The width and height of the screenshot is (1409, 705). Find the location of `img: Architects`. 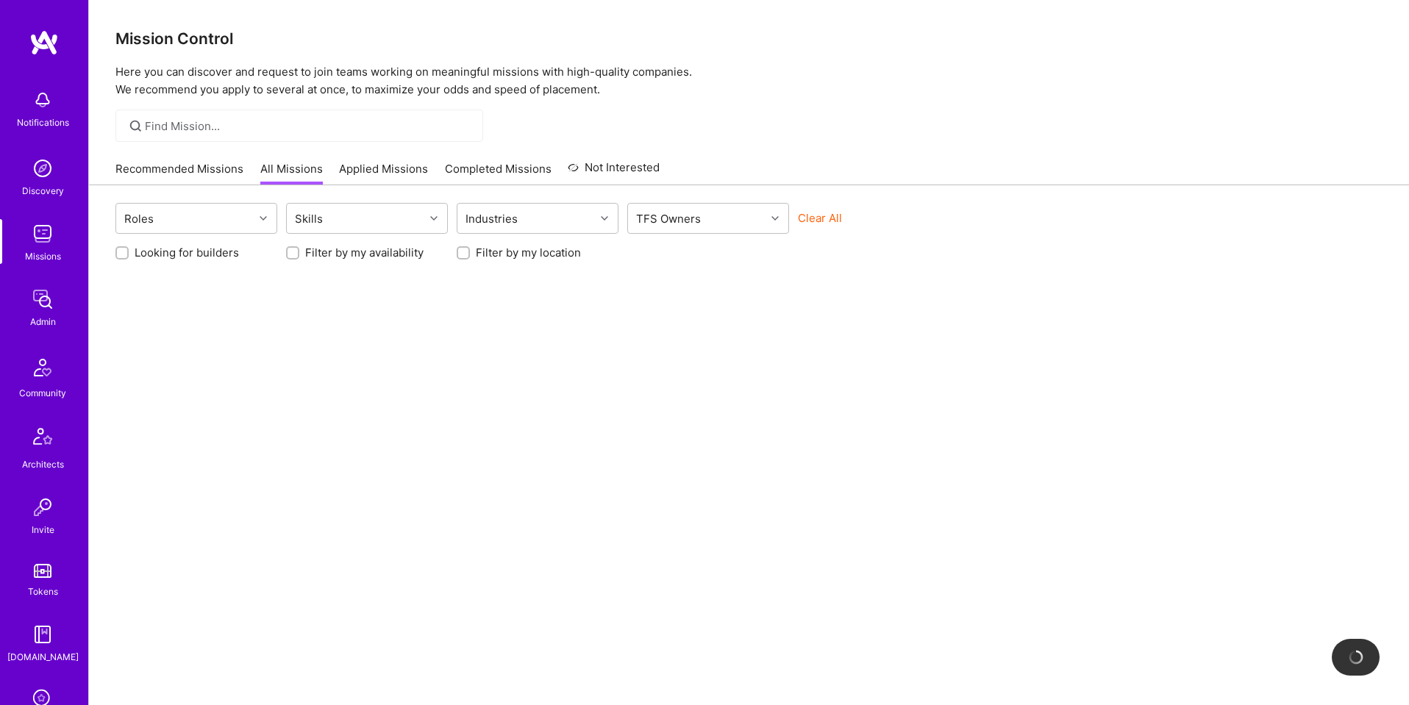

img: Architects is located at coordinates (43, 439).